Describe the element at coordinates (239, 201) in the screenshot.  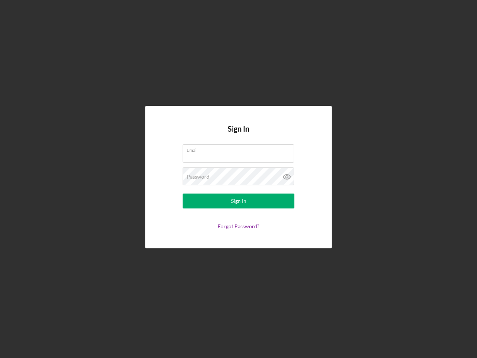
I see `button: Sign In` at that location.